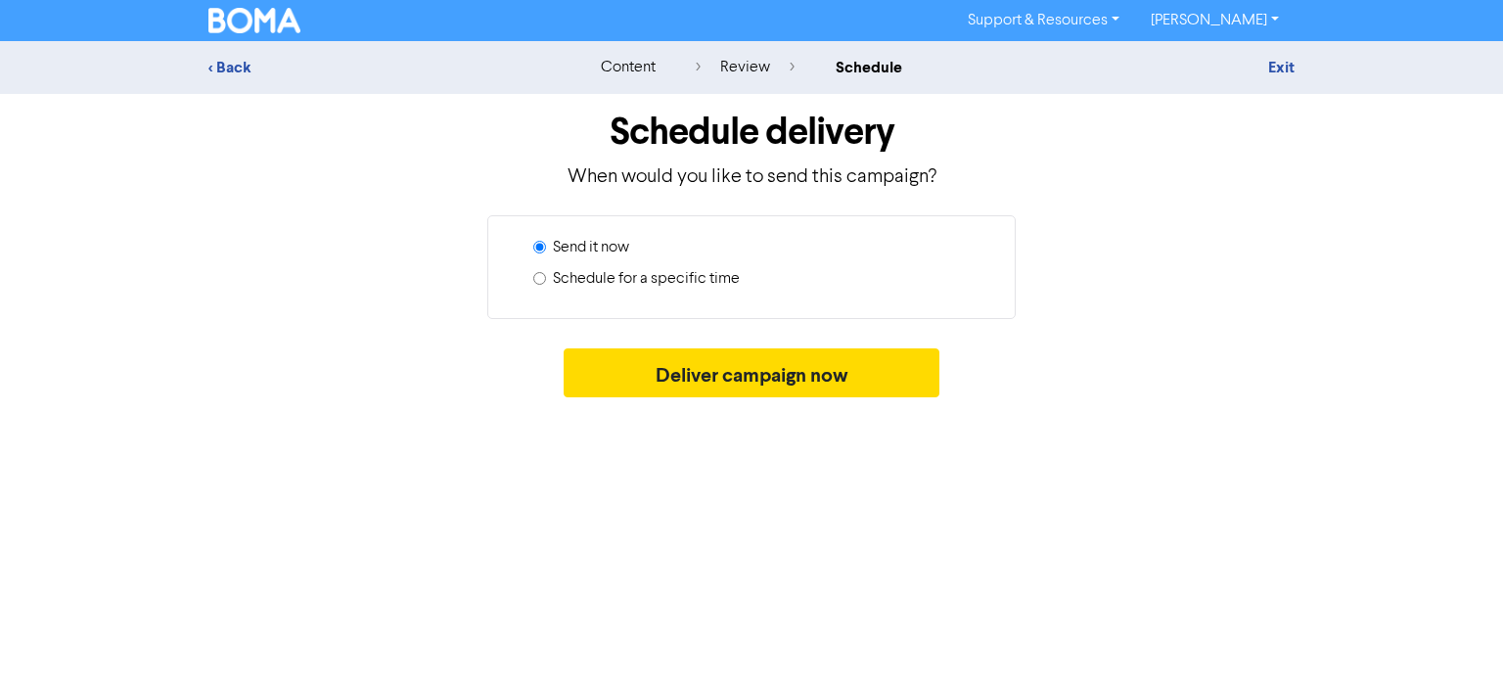  I want to click on button: Deliver campaign now, so click(751, 373).